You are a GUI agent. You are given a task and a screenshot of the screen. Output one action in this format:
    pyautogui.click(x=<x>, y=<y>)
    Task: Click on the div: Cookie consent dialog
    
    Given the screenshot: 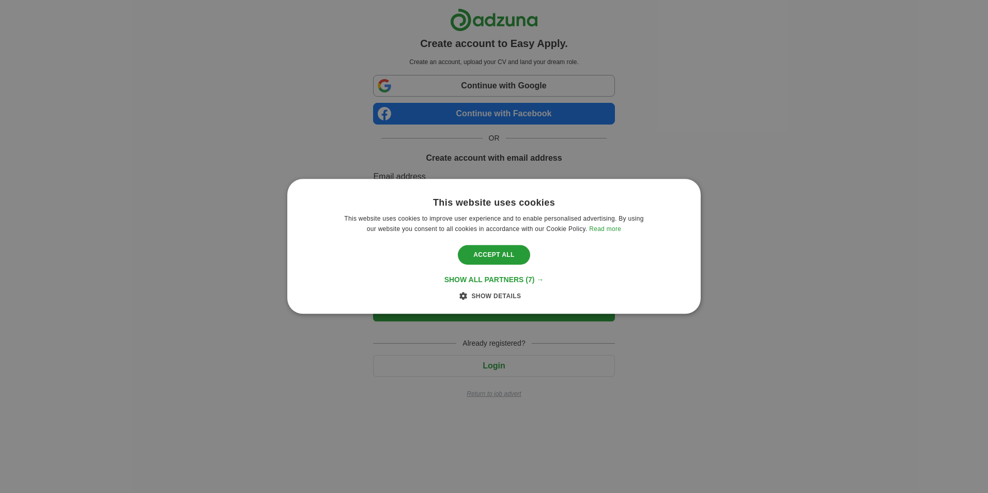 What is the action you would take?
    pyautogui.click(x=494, y=246)
    